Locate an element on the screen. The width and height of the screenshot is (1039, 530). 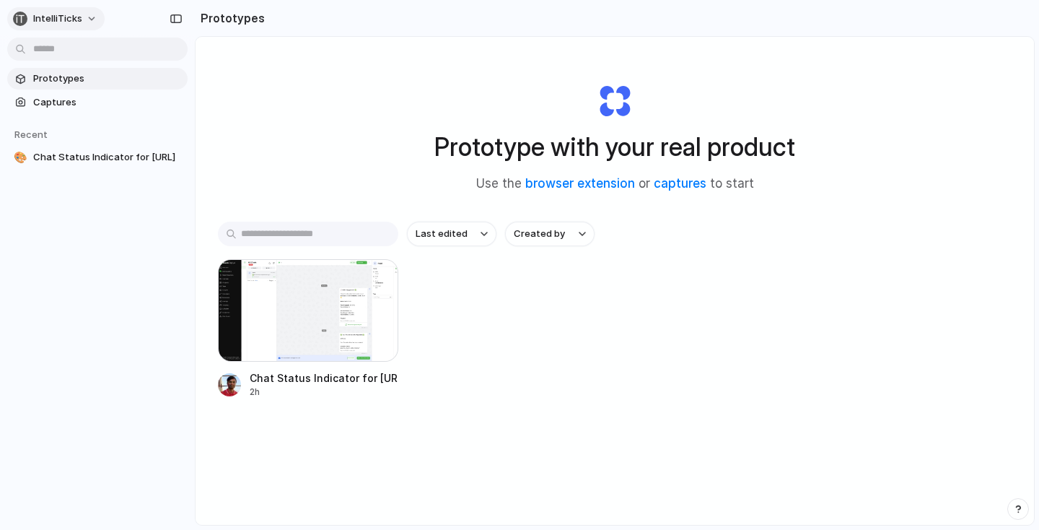
div: 2h is located at coordinates (324, 392).